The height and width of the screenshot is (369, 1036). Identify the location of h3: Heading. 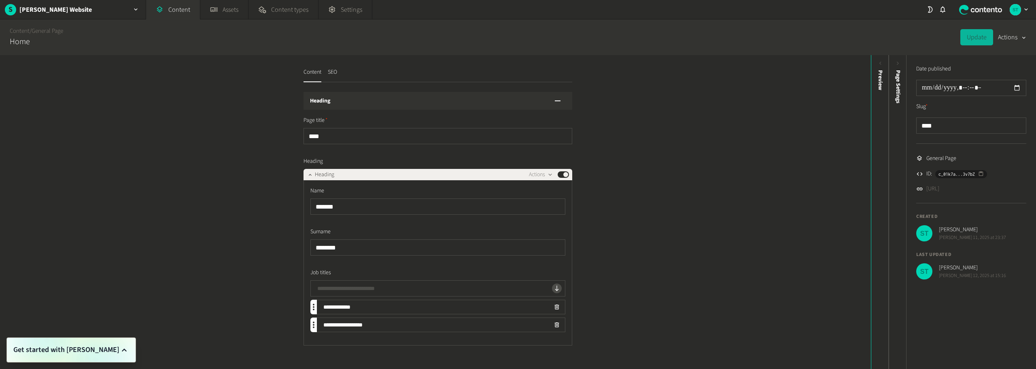
(320, 101).